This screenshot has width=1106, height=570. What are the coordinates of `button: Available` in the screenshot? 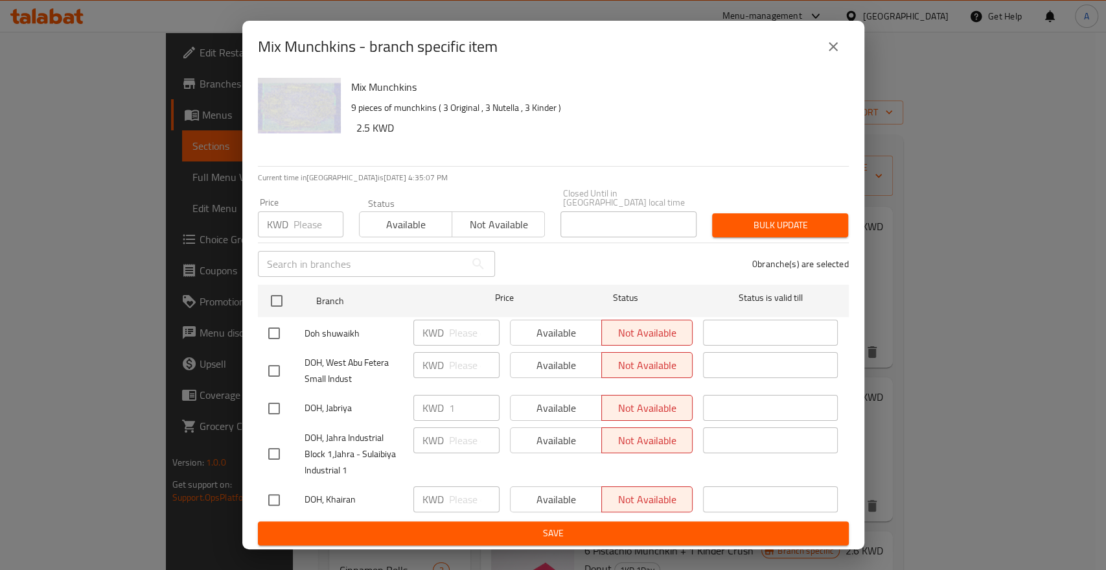 It's located at (406, 224).